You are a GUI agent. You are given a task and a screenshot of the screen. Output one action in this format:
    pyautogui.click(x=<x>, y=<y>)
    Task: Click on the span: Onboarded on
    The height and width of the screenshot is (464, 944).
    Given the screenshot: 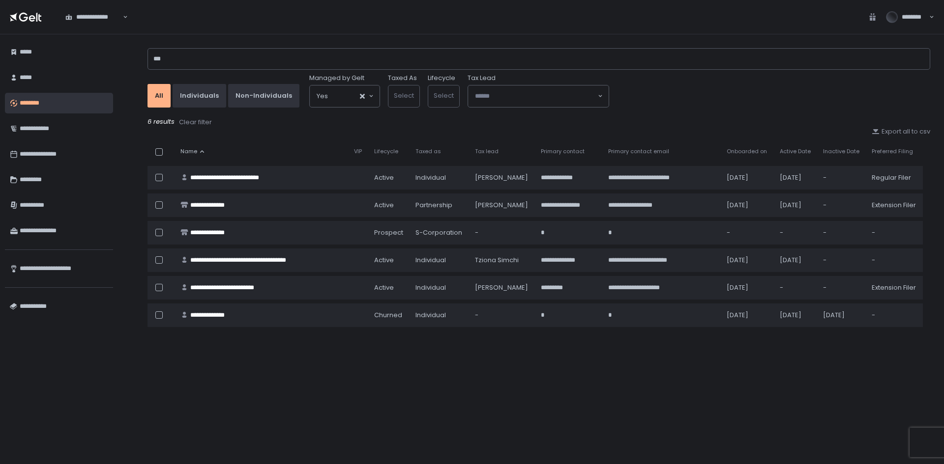 What is the action you would take?
    pyautogui.click(x=747, y=151)
    